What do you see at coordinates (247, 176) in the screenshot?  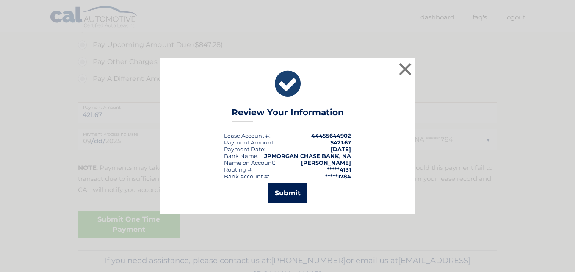 I see `div: Bank Account #:` at bounding box center [247, 176].